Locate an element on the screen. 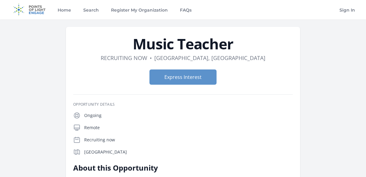 The image size is (366, 177). h3: Opportunity Details is located at coordinates (183, 105).